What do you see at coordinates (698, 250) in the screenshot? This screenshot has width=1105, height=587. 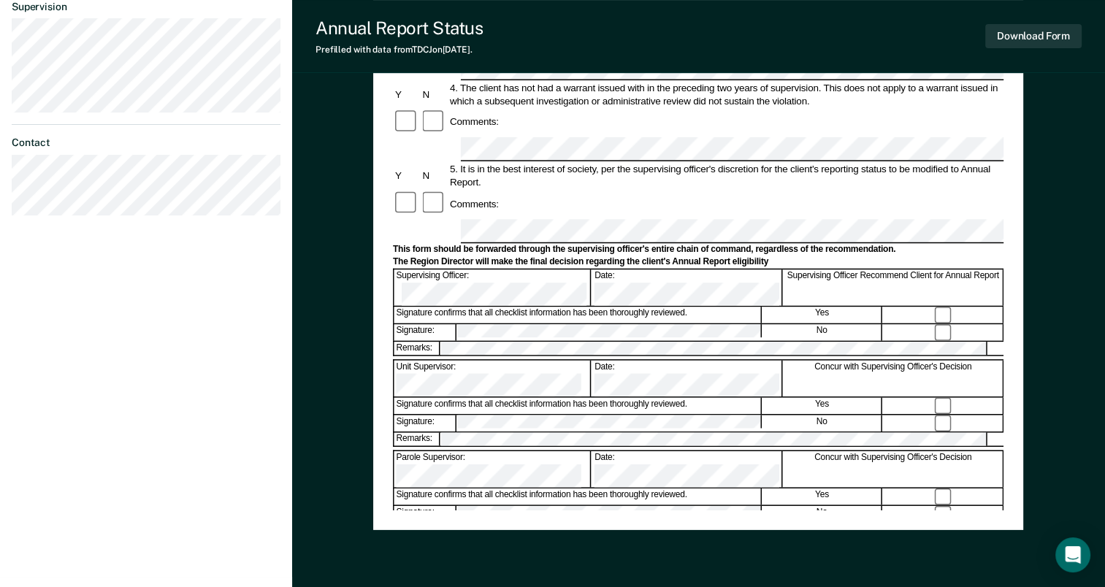 I see `div: This form should be forwarded through the supervising officer's entire chain of command, regardle...` at bounding box center [698, 250].